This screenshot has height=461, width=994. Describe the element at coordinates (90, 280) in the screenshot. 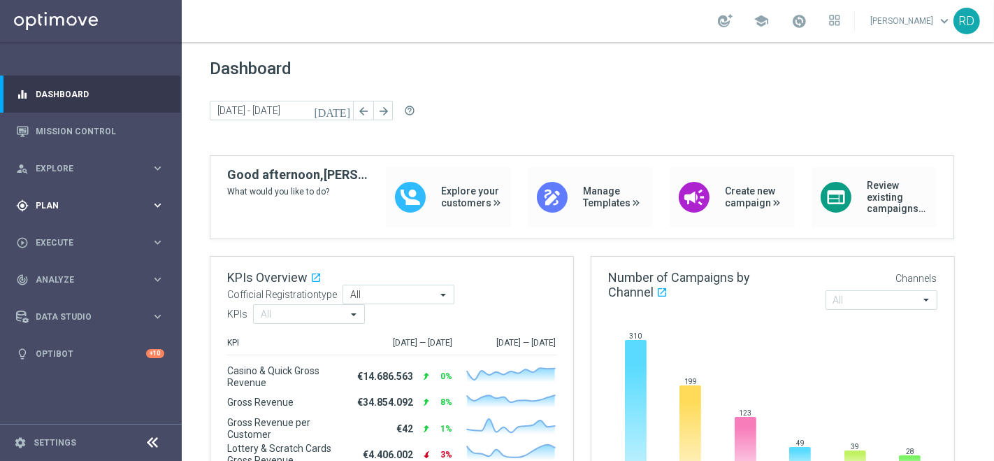

I see `button: track_changes Analyze keyboard_arrow_right` at that location.